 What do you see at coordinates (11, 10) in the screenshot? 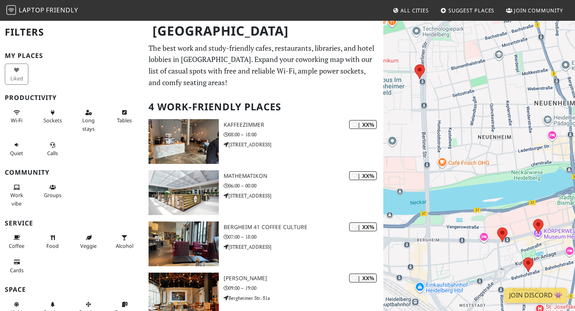
I see `img: LaptopFriendly` at bounding box center [11, 10].